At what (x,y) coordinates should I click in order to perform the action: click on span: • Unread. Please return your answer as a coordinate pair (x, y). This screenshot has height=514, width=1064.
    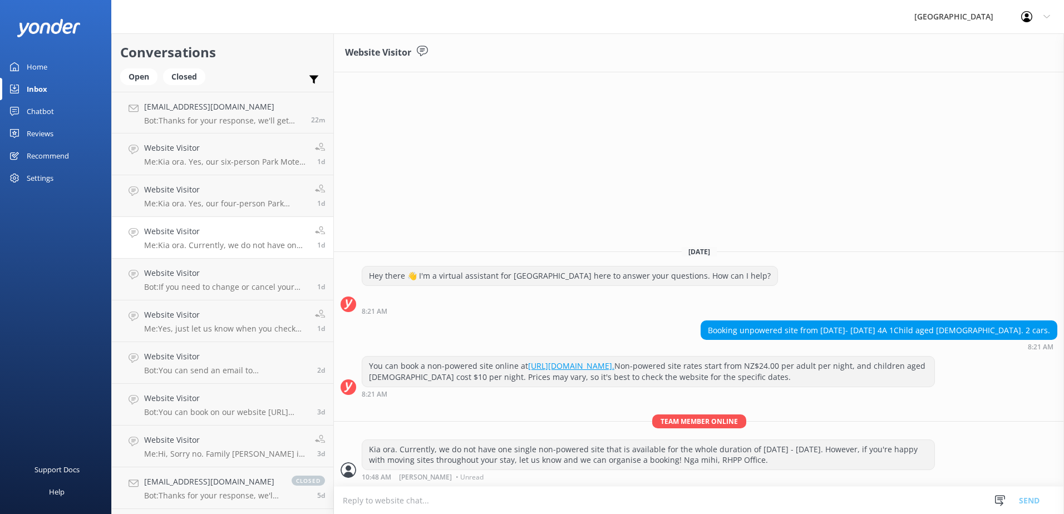
    Looking at the image, I should click on (470, 478).